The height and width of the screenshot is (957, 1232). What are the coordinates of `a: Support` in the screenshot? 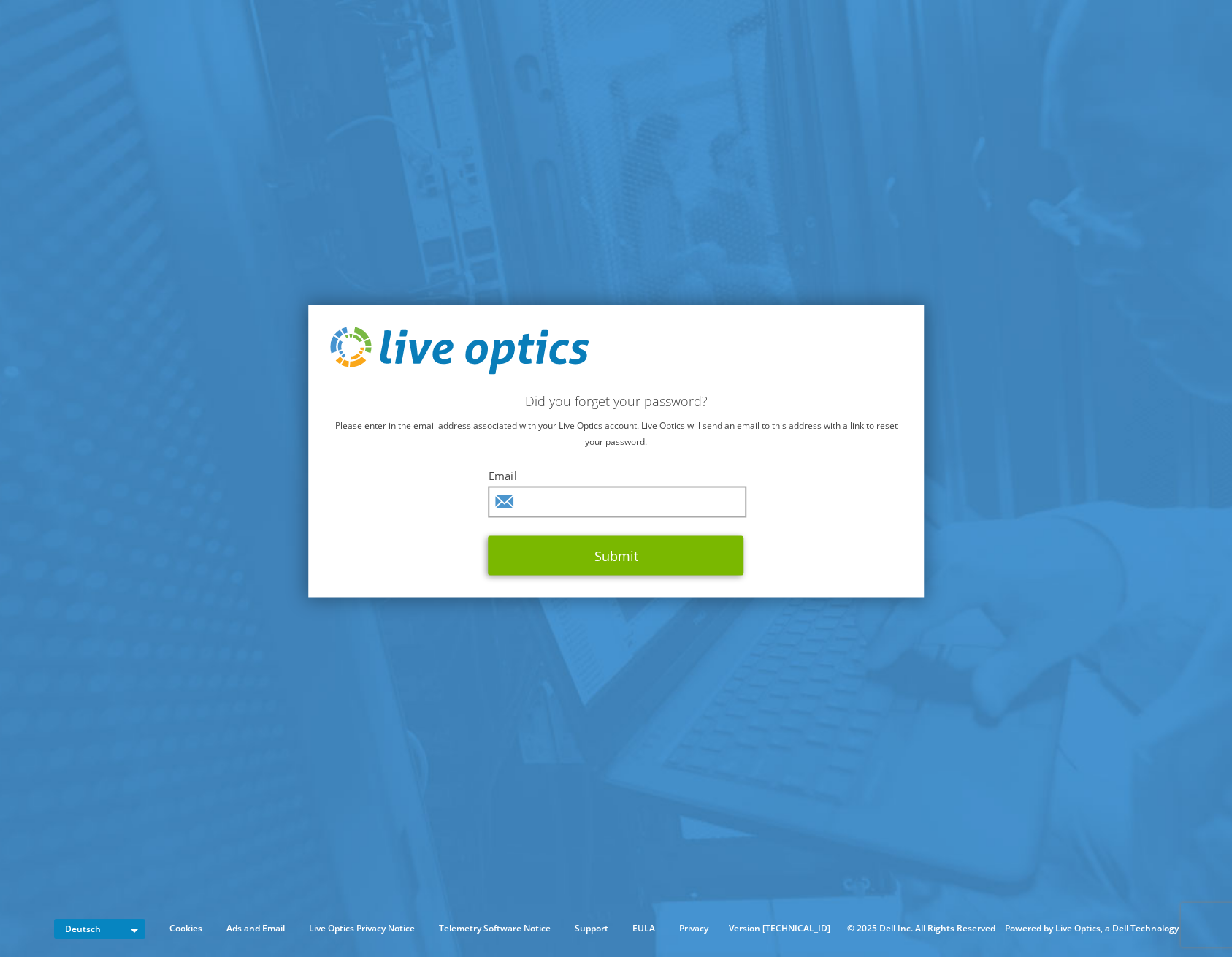 It's located at (592, 929).